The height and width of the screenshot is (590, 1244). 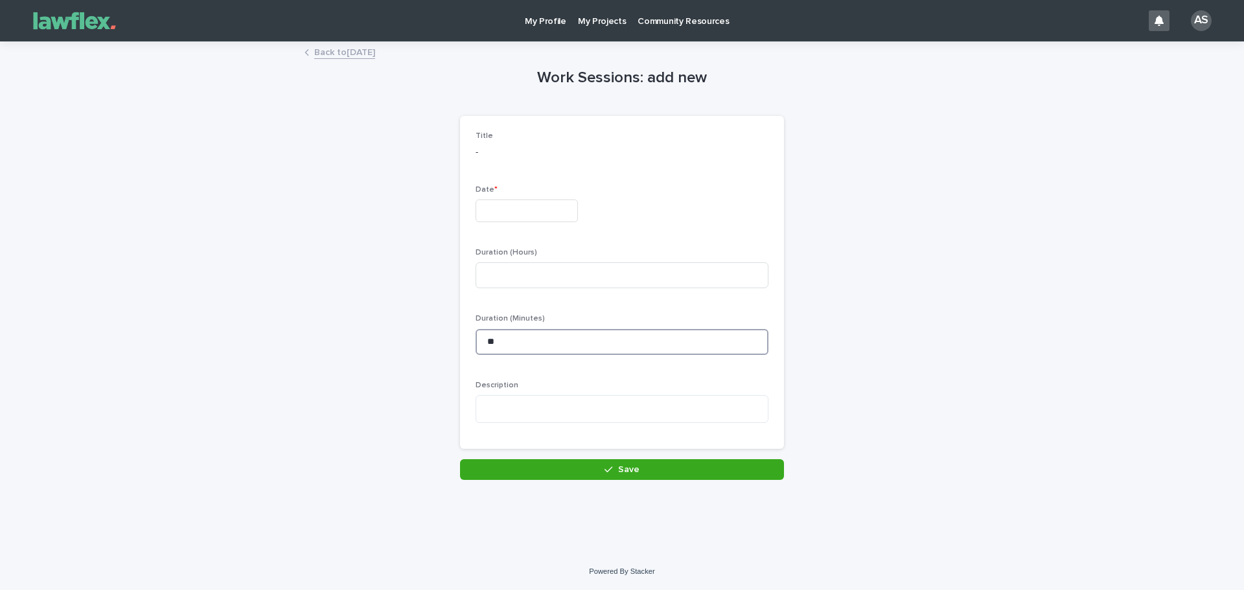 What do you see at coordinates (622, 470) in the screenshot?
I see `button: Save` at bounding box center [622, 470].